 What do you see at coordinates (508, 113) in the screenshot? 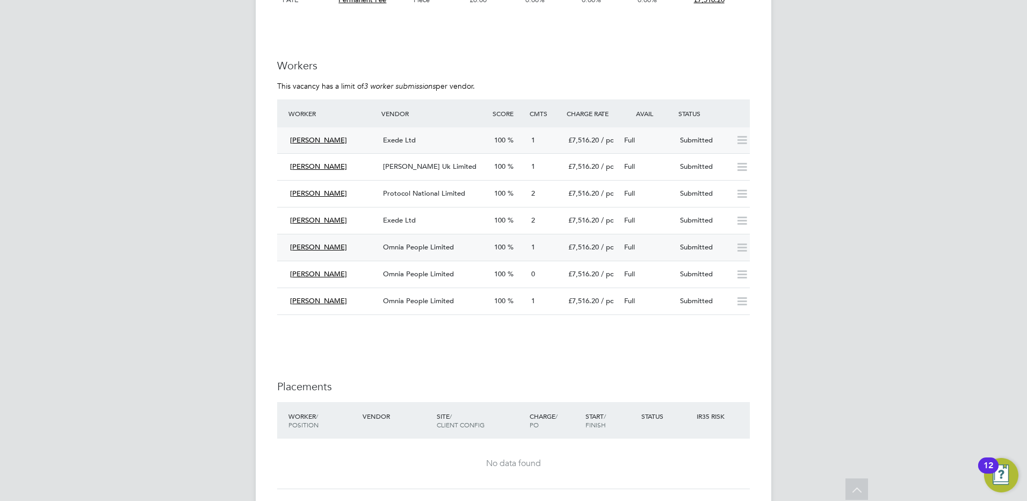
I see `div: Score` at bounding box center [508, 113].